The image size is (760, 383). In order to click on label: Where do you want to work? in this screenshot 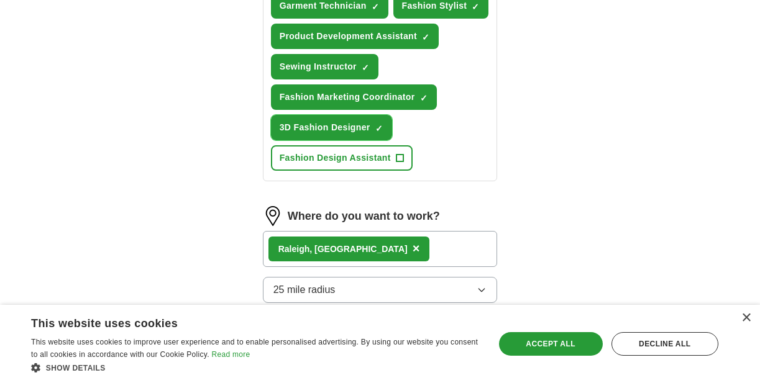, I will do `click(363, 216)`.